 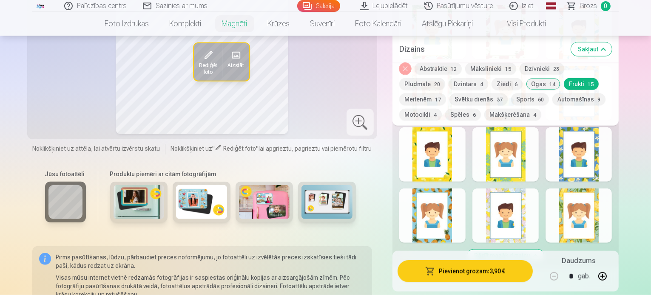 I want to click on span: lai apgrieztu, pagrieztu vai piemērotu filtru, so click(x=315, y=149).